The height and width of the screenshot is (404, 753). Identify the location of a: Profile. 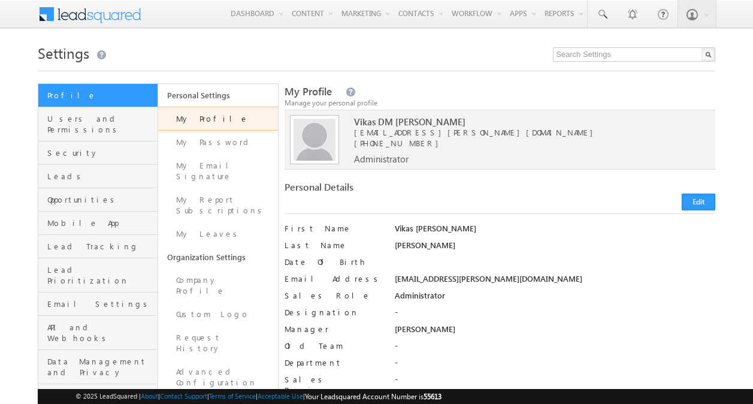
(98, 95).